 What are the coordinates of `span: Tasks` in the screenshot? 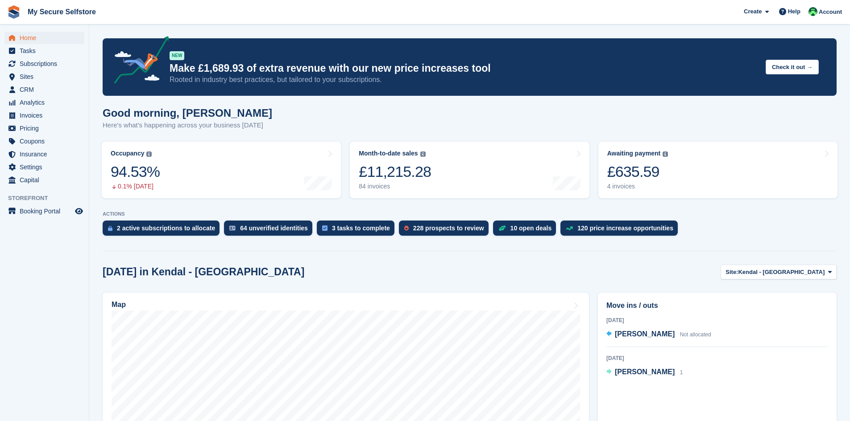 It's located at (46, 51).